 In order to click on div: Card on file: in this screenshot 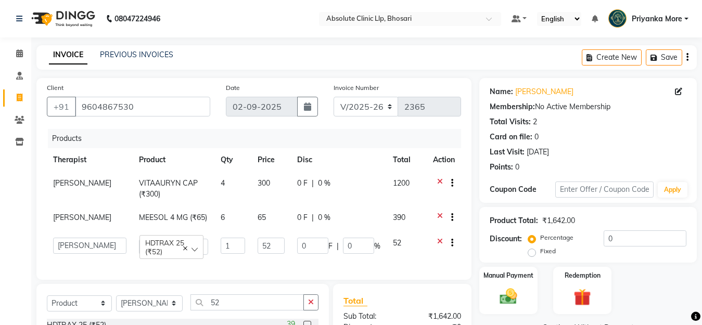, I will do `click(511, 137)`.